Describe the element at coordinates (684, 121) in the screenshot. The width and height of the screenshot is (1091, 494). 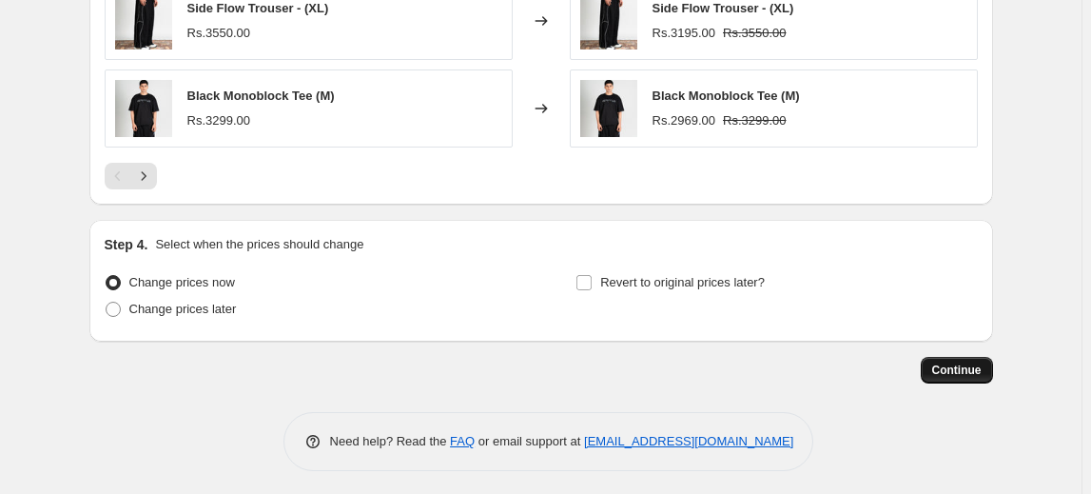
I see `div: Rs.2969.00` at that location.